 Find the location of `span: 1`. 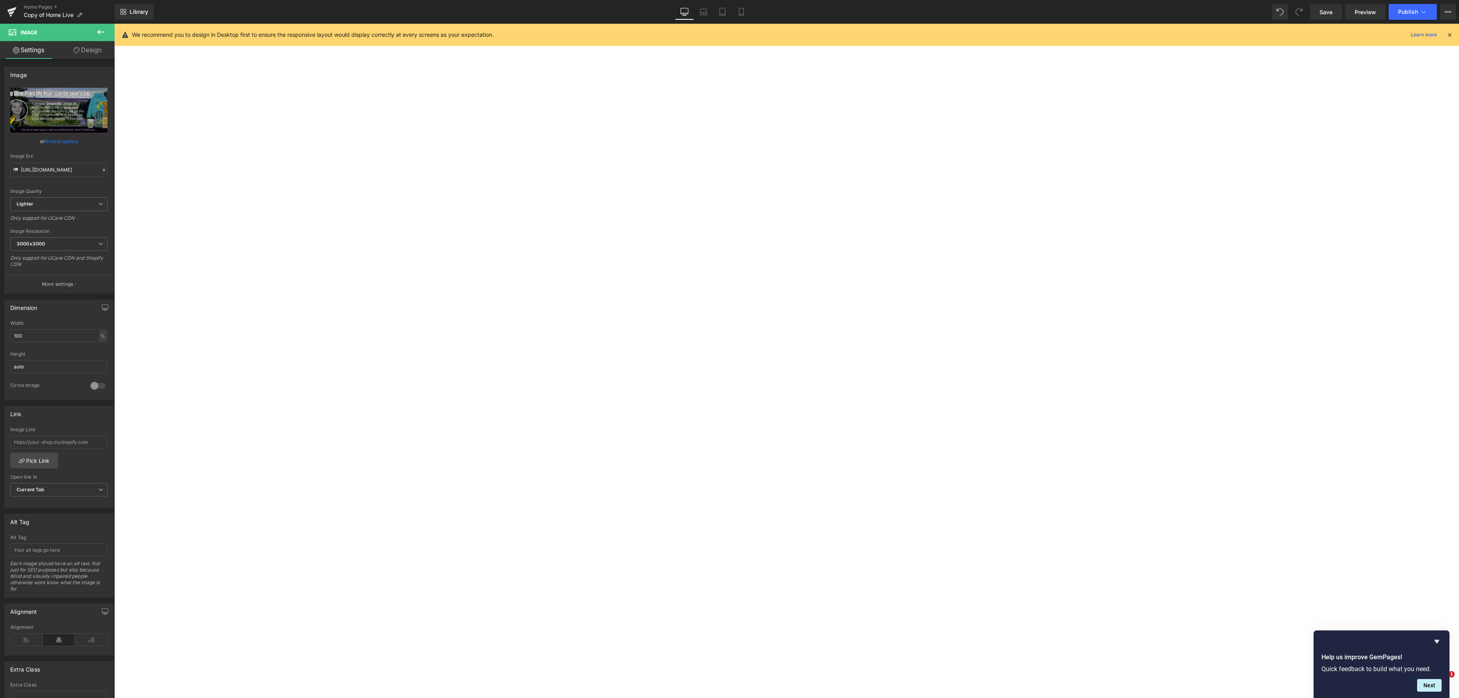

span: 1 is located at coordinates (1451, 674).